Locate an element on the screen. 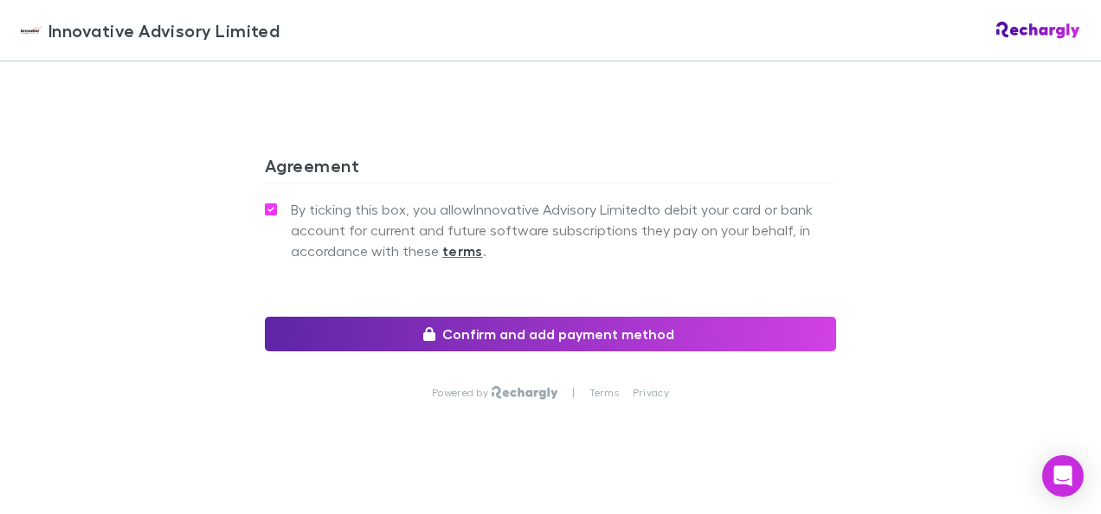 The width and height of the screenshot is (1101, 514). button: Confirm and add payment method is located at coordinates (551, 334).